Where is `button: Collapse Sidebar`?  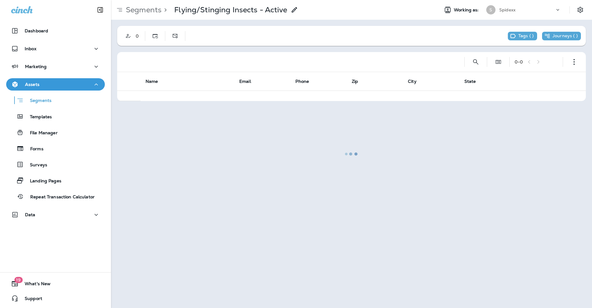 button: Collapse Sidebar is located at coordinates (100, 10).